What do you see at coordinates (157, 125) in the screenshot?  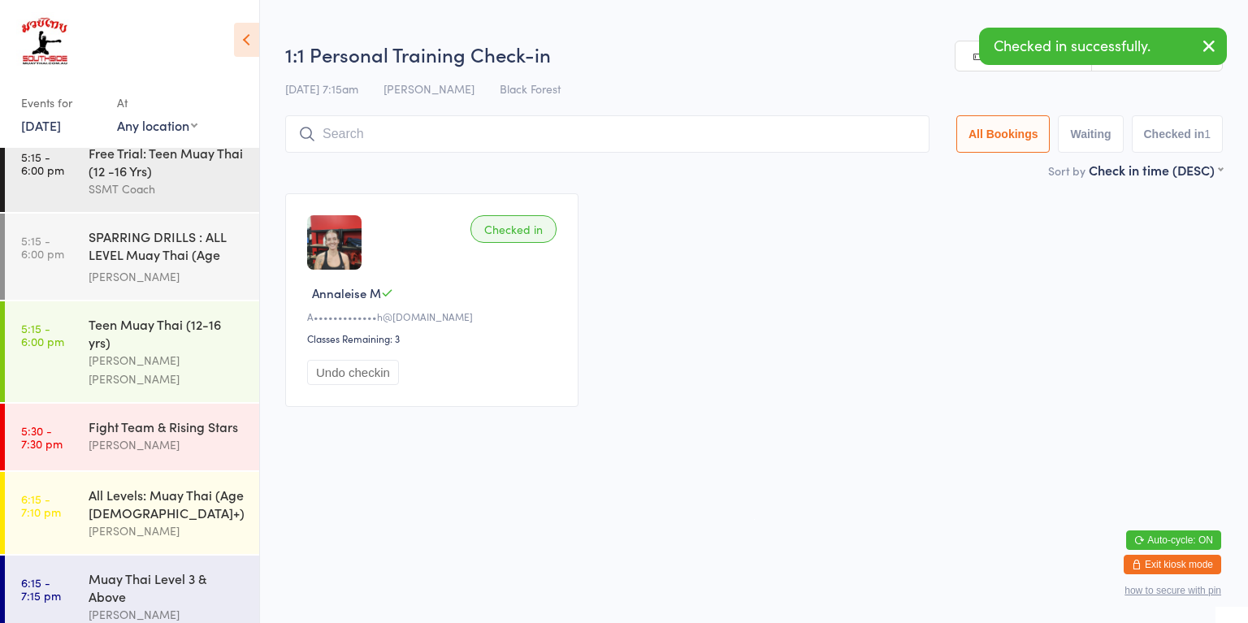 I see `div: Any location` at bounding box center [157, 125].